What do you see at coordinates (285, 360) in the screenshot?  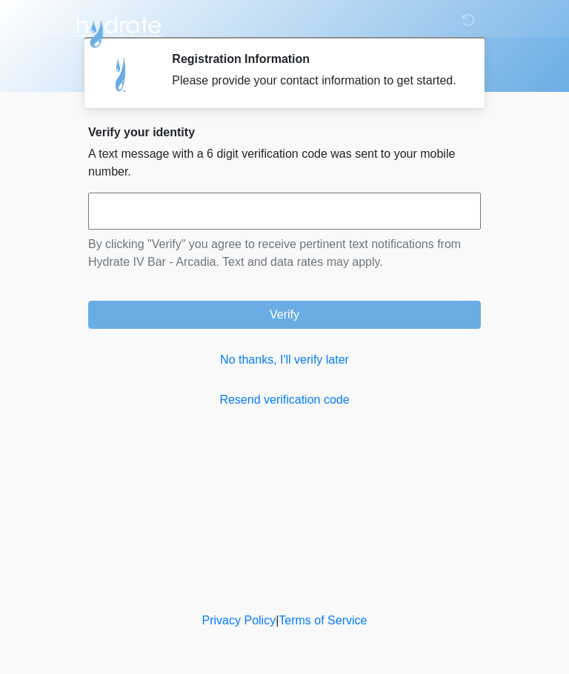 I see `a: No thanks, I'll verify later` at bounding box center [285, 360].